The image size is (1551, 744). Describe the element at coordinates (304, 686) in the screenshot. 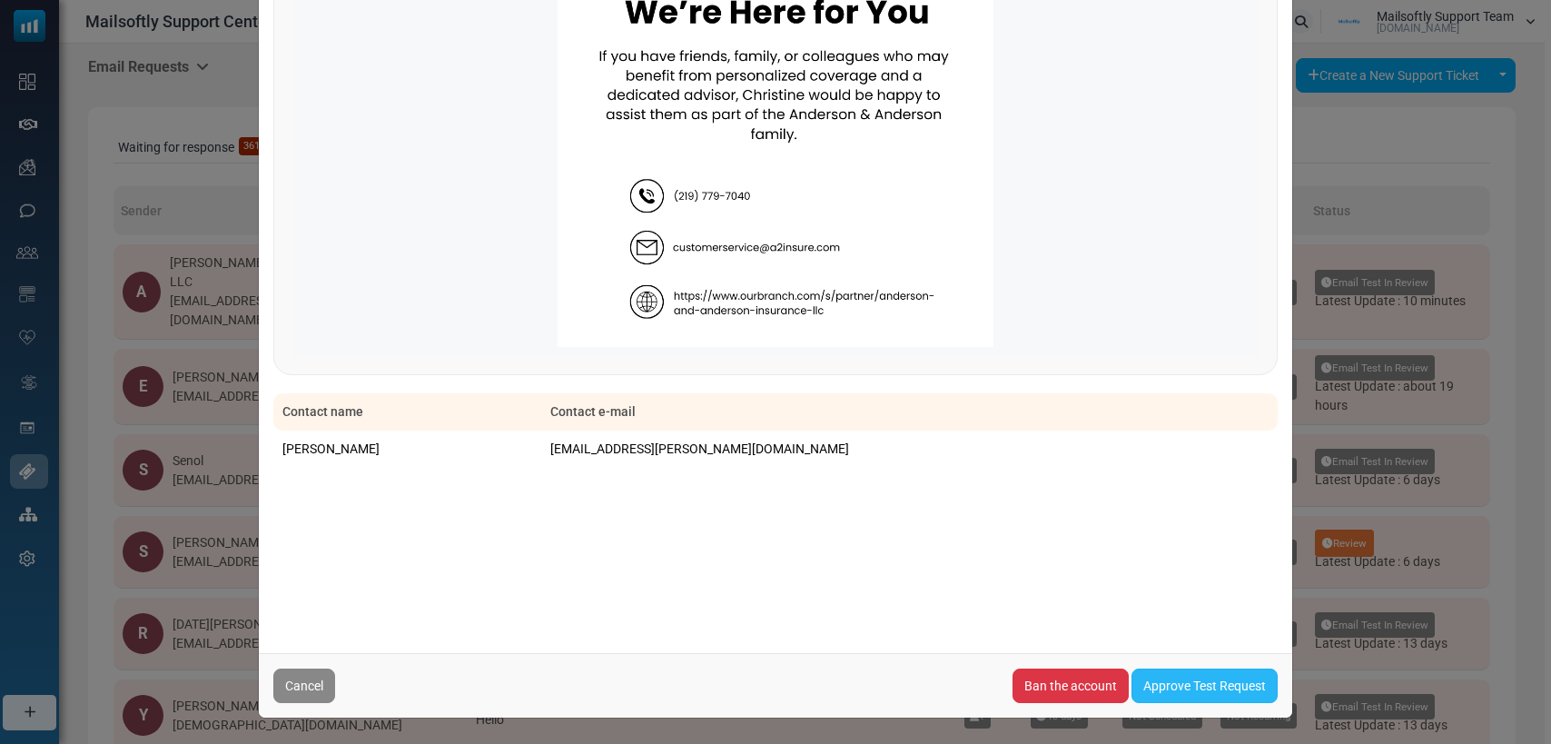

I see `button: Cancel` at that location.